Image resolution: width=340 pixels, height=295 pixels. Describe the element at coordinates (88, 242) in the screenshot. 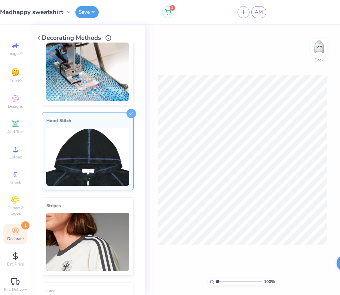

I see `img: Stripes` at that location.